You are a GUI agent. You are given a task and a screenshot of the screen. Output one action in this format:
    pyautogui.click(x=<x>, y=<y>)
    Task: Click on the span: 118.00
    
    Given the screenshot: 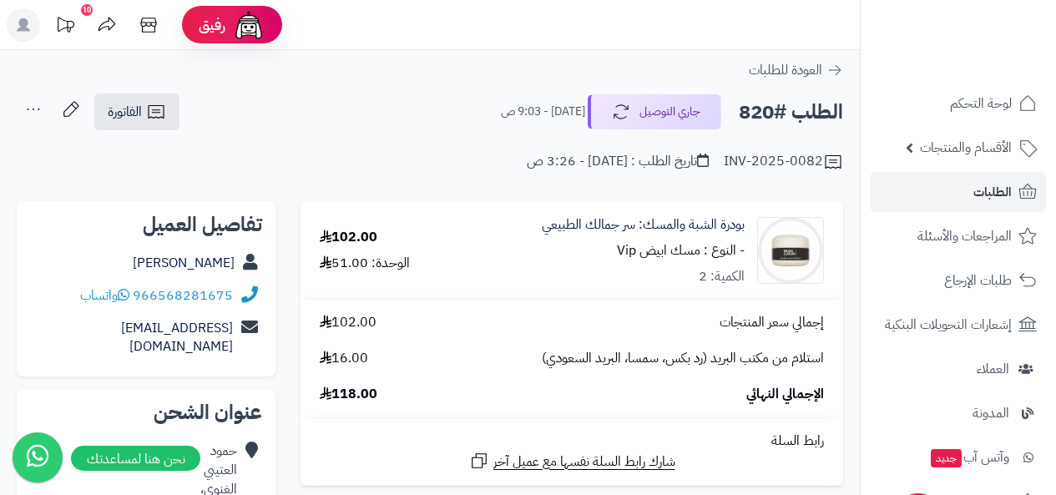 What is the action you would take?
    pyautogui.click(x=348, y=394)
    